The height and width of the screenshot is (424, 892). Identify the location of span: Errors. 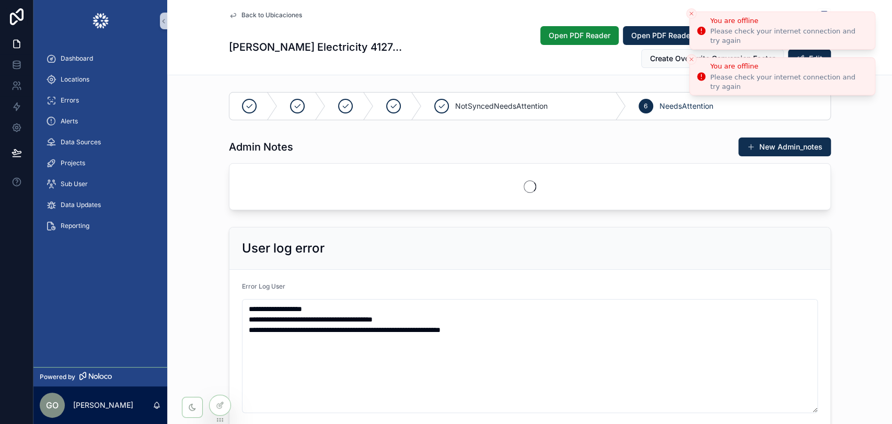
(69, 100).